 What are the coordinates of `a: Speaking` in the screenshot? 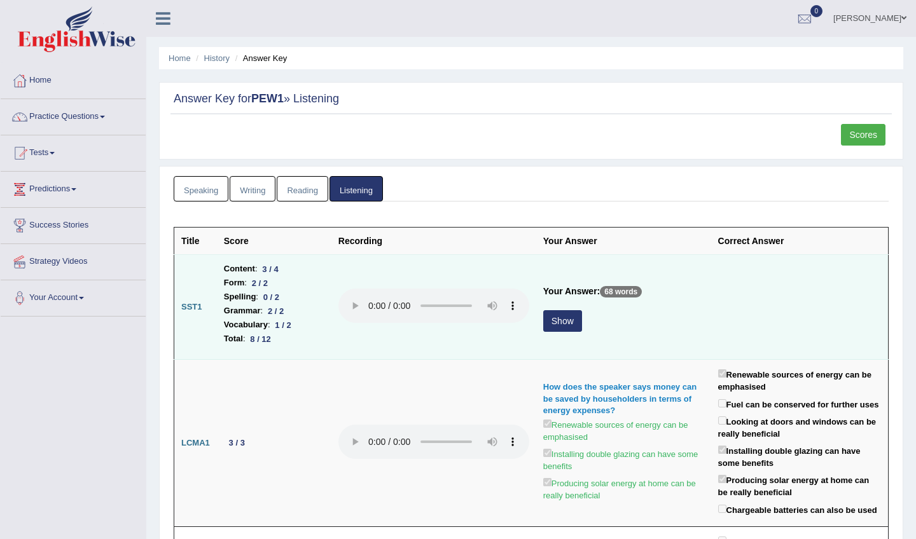 It's located at (201, 189).